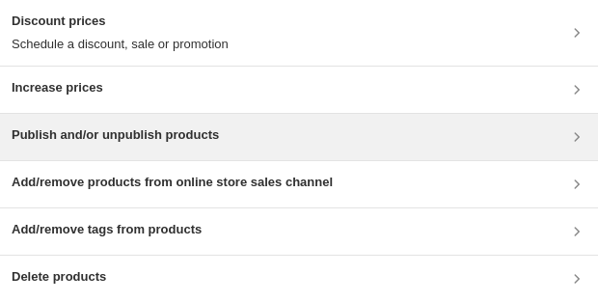 The image size is (598, 302). I want to click on h3: Delete products, so click(59, 277).